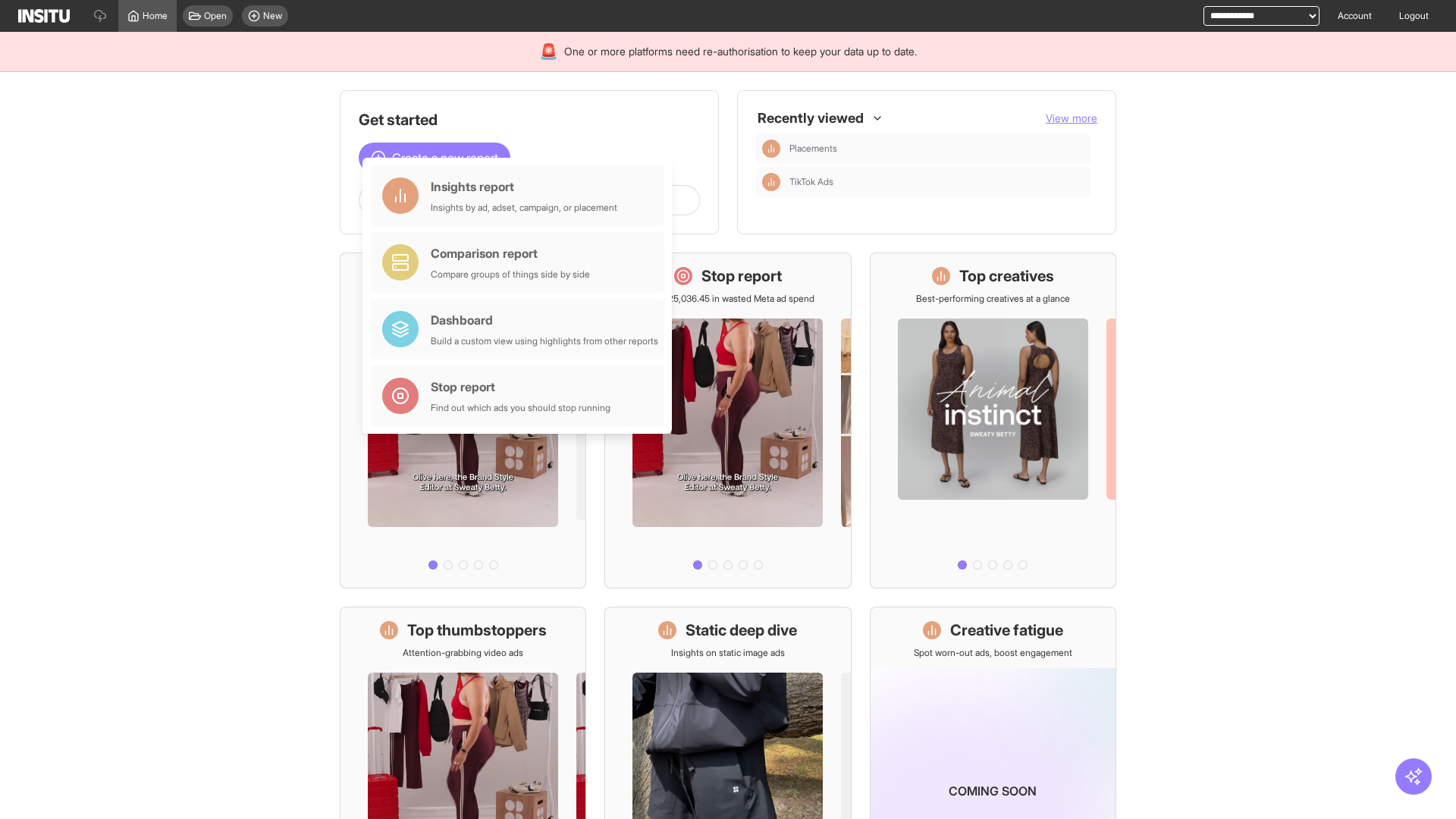 This screenshot has width=1456, height=819. Describe the element at coordinates (1006, 276) in the screenshot. I see `h1: Top creatives` at that location.